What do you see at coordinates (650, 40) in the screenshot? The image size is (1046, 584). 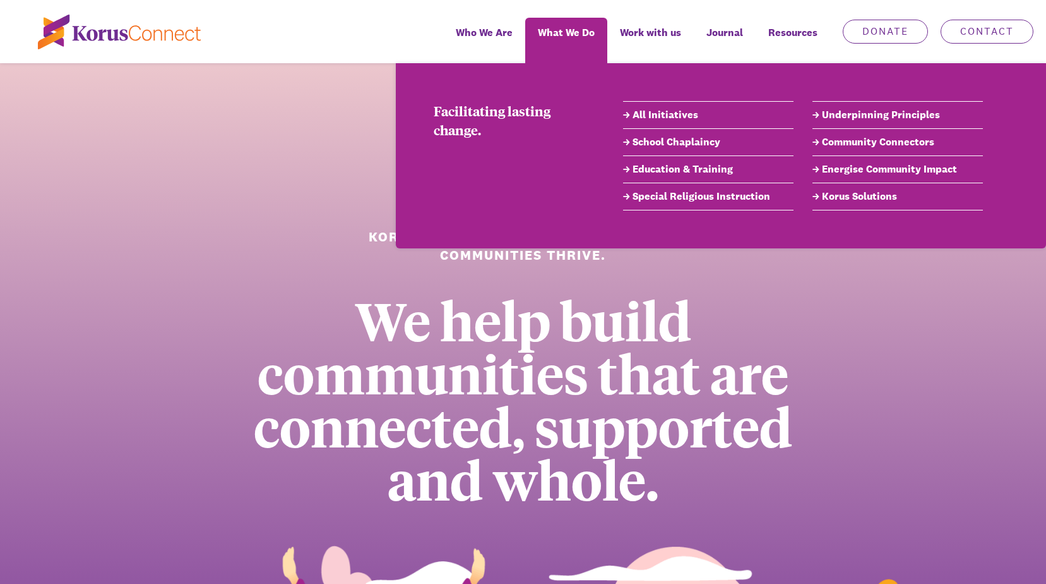 I see `a: Work with us` at bounding box center [650, 40].